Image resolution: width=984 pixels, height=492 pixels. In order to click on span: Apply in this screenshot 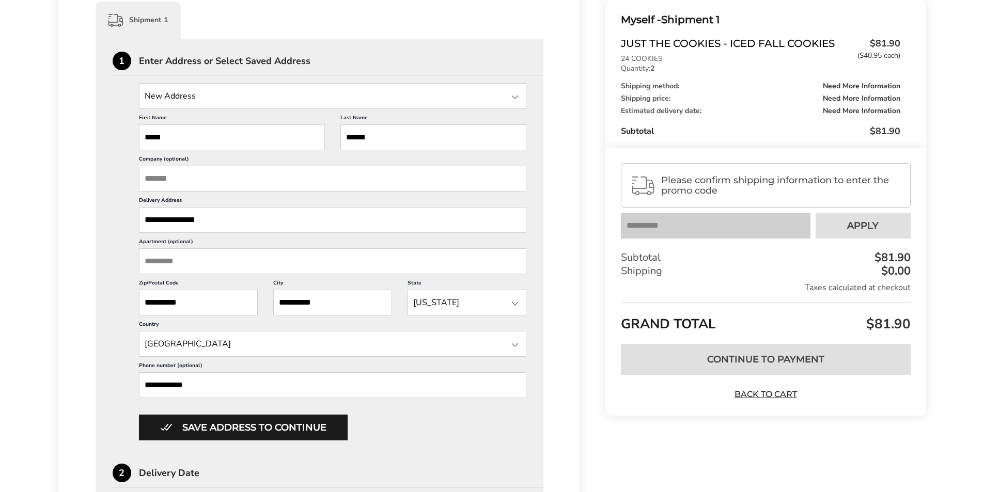, I will do `click(863, 226)`.